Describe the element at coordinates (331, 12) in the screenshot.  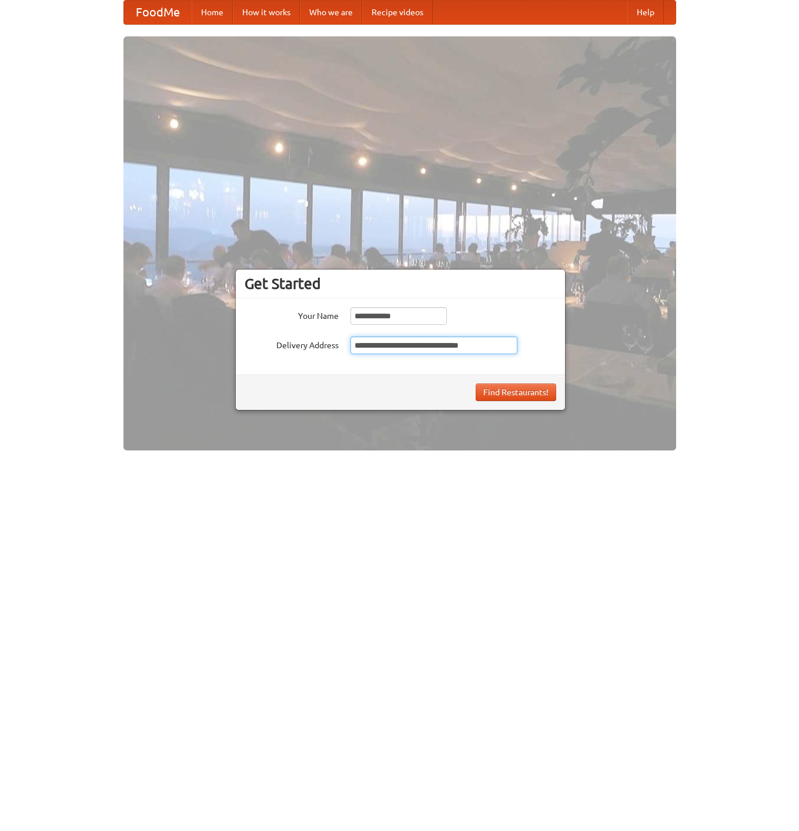
I see `a: Who we are` at that location.